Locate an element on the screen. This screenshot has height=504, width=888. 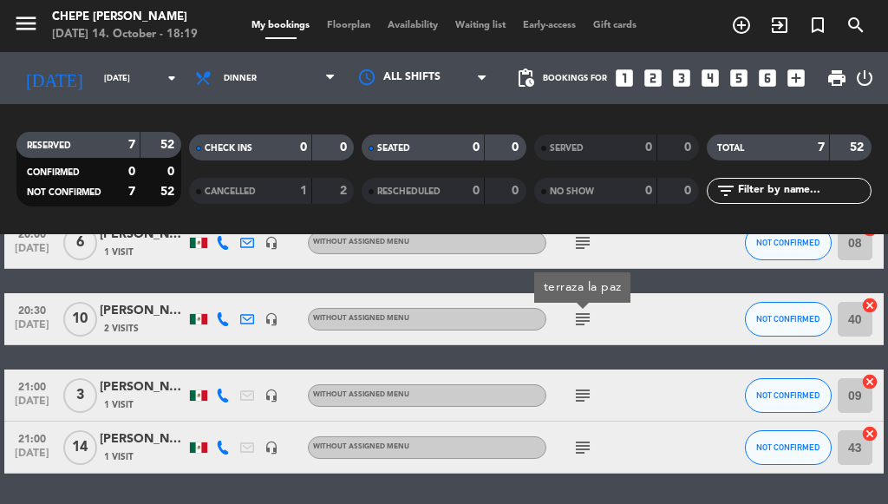
span: SERVED is located at coordinates (566, 148).